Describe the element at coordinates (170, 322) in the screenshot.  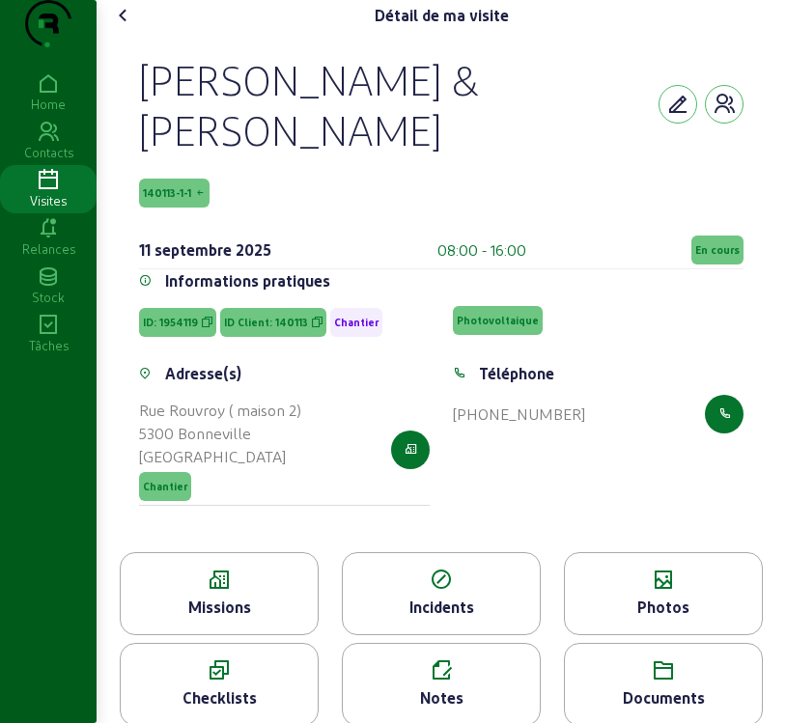
I see `span: ID: 1954119` at that location.